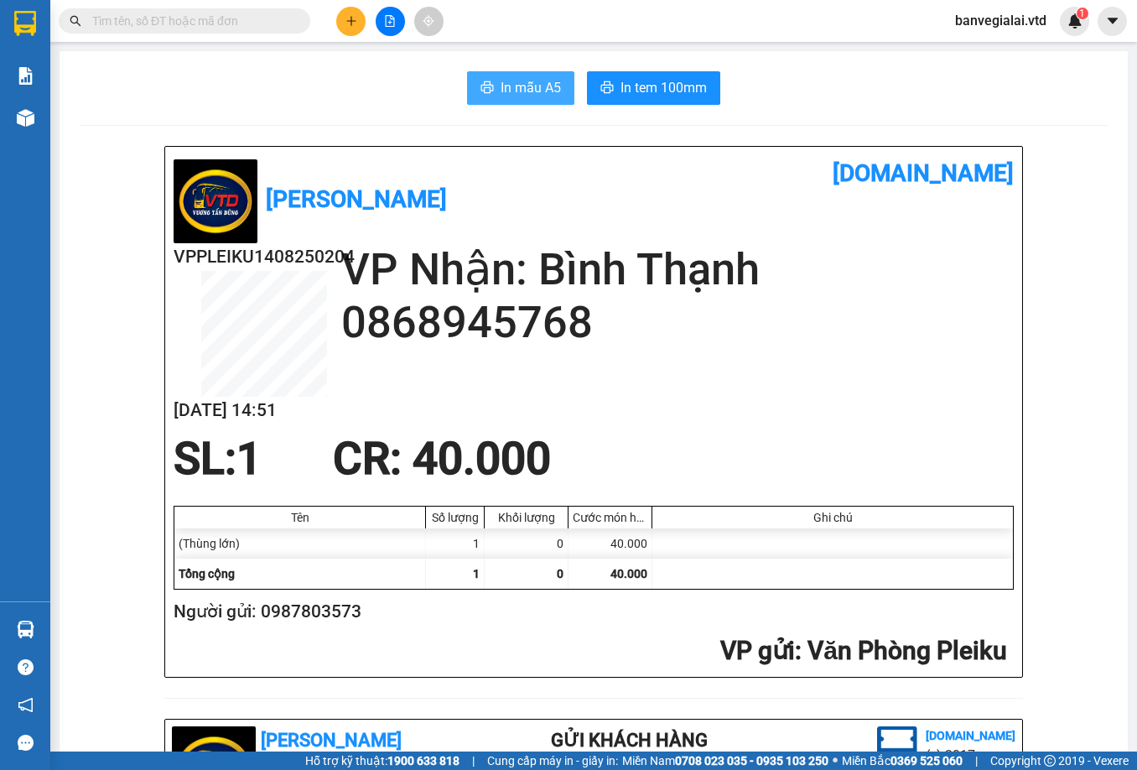 Image resolution: width=1137 pixels, height=770 pixels. Describe the element at coordinates (677, 269) in the screenshot. I see `h2: VP Nhận: Bình Thạnh` at that location.